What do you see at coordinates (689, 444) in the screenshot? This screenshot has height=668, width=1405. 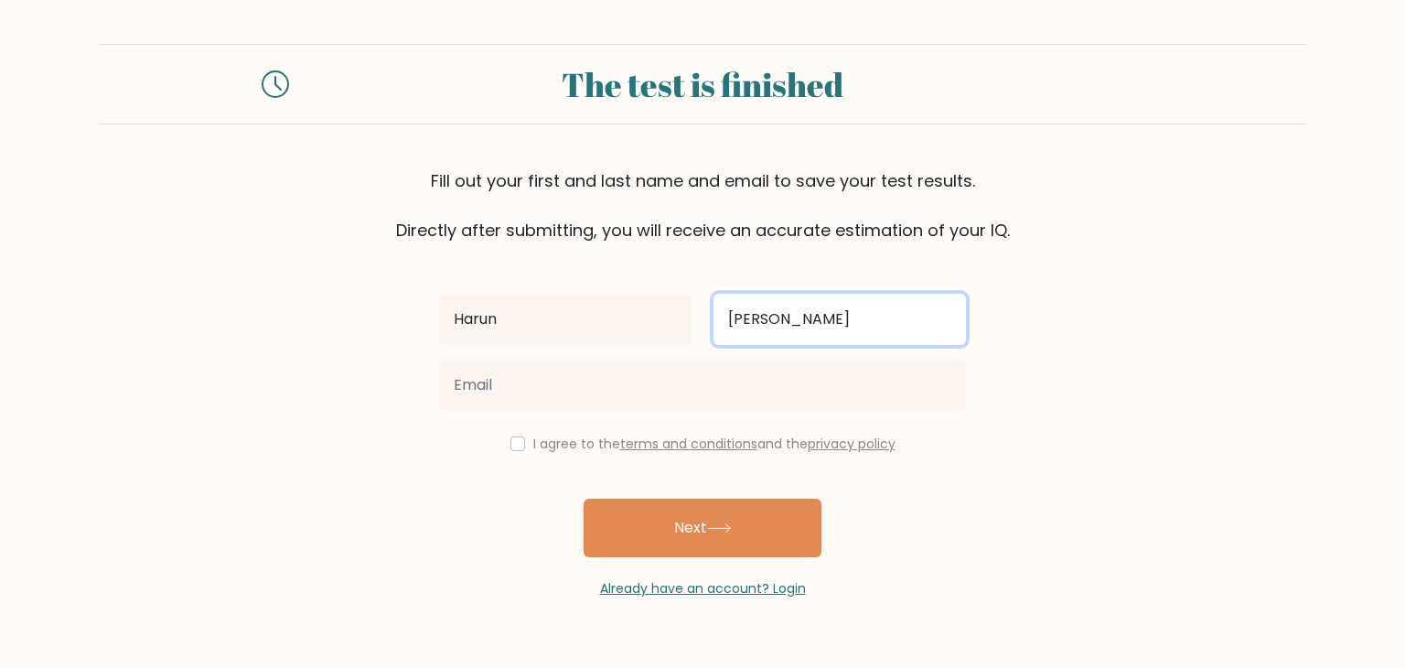 I see `a: terms and conditions` at bounding box center [689, 444].